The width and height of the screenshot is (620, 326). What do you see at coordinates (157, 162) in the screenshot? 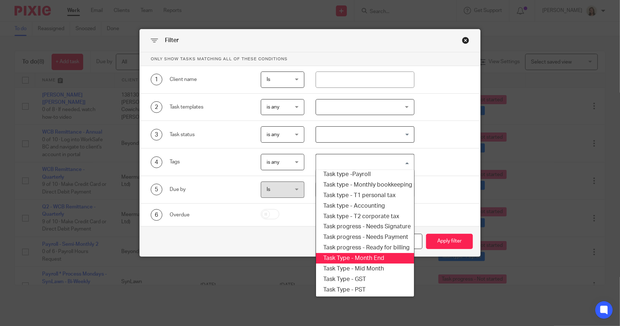
I see `div: 4` at bounding box center [157, 162].